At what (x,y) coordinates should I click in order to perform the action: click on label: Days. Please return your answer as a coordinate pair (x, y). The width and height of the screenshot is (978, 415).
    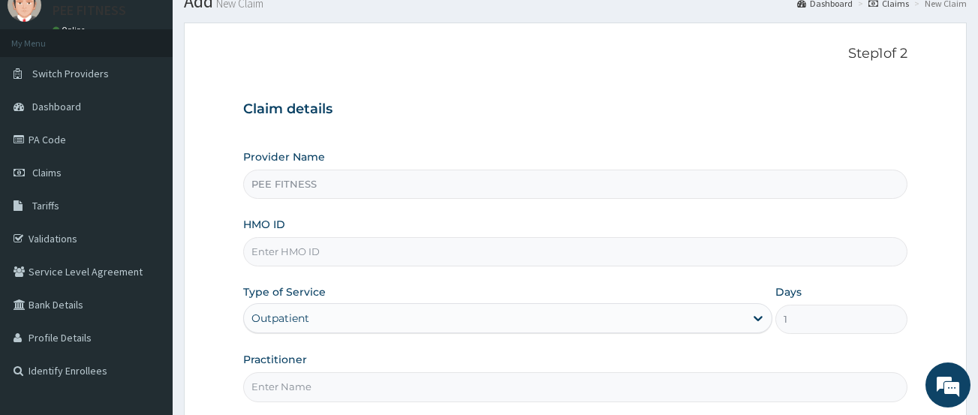
    Looking at the image, I should click on (788, 292).